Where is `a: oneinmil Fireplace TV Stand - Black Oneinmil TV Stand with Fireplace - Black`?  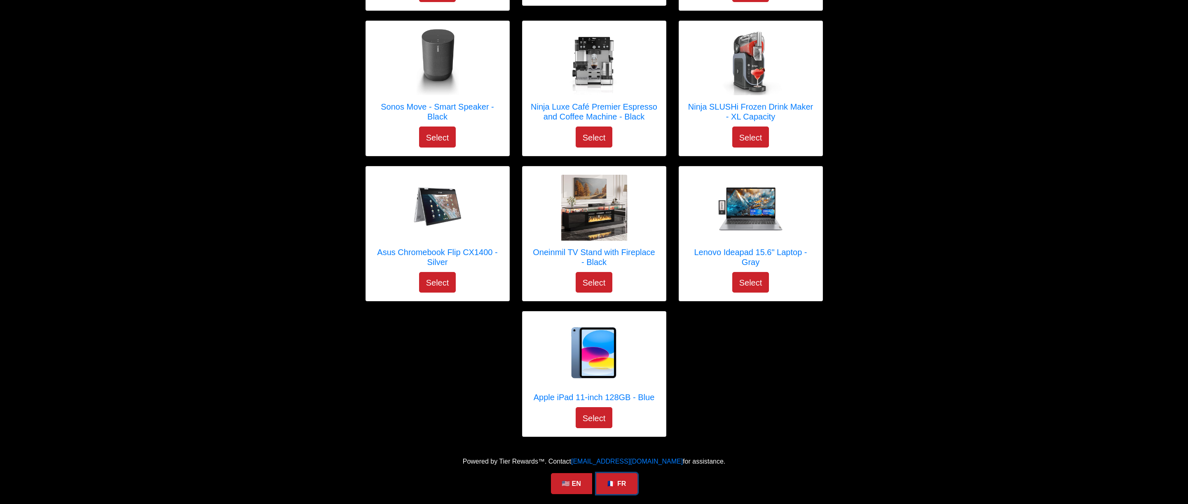
a: oneinmil Fireplace TV Stand - Black Oneinmil TV Stand with Fireplace - Black is located at coordinates (594, 223).